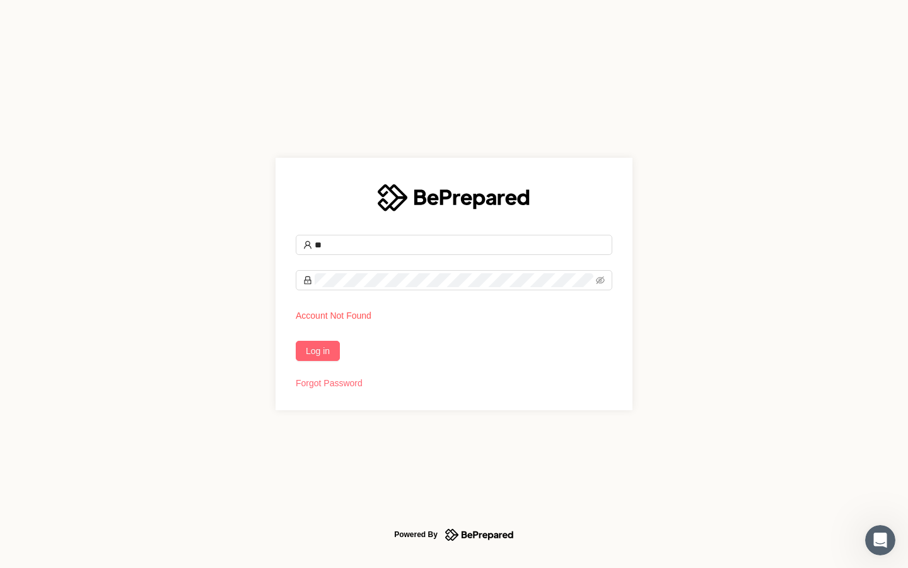  I want to click on span: Log in, so click(318, 351).